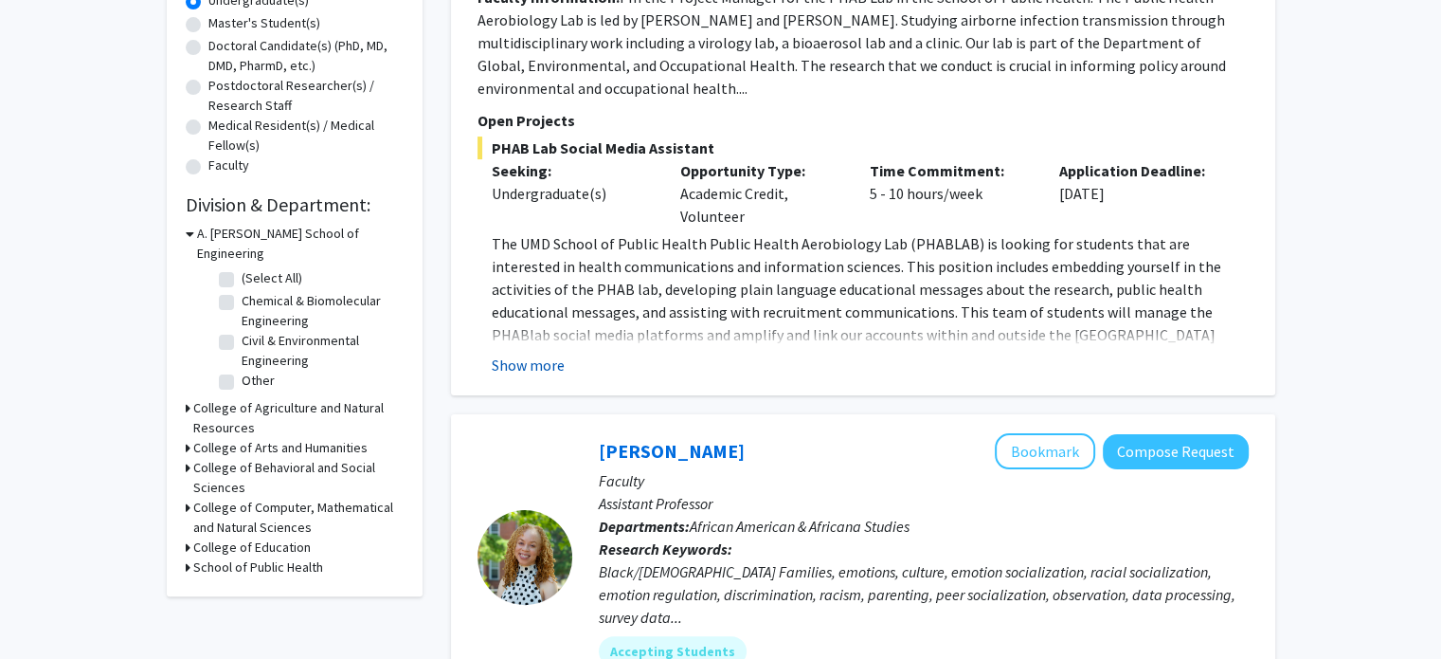 This screenshot has height=659, width=1441. Describe the element at coordinates (299, 517) in the screenshot. I see `h3: College of Computer, Mathematical and Natural Sciences` at that location.